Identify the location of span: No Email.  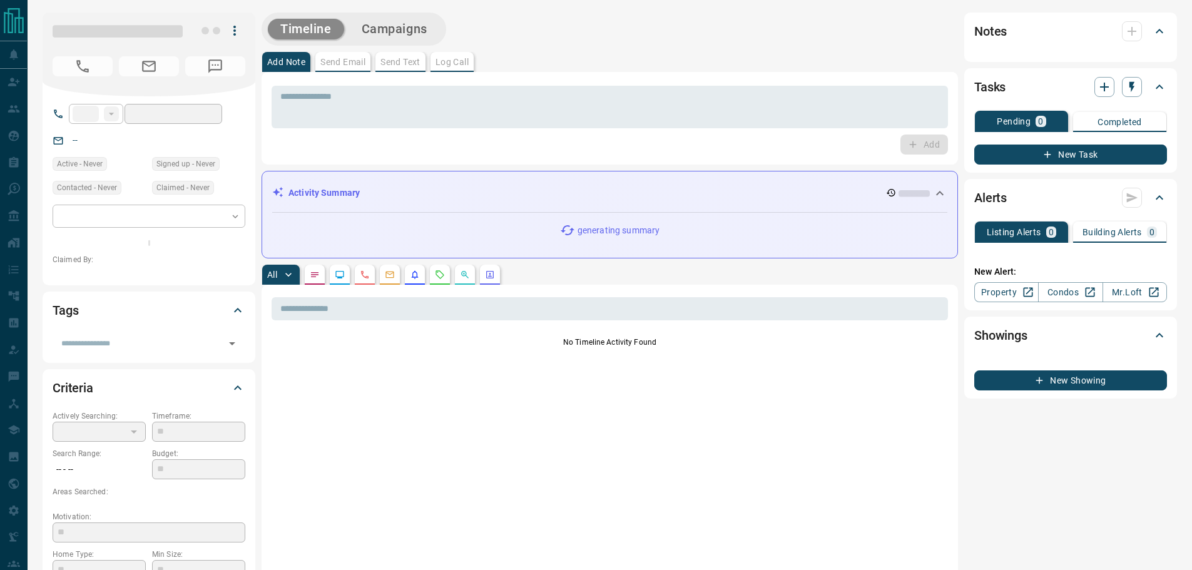
(149, 66).